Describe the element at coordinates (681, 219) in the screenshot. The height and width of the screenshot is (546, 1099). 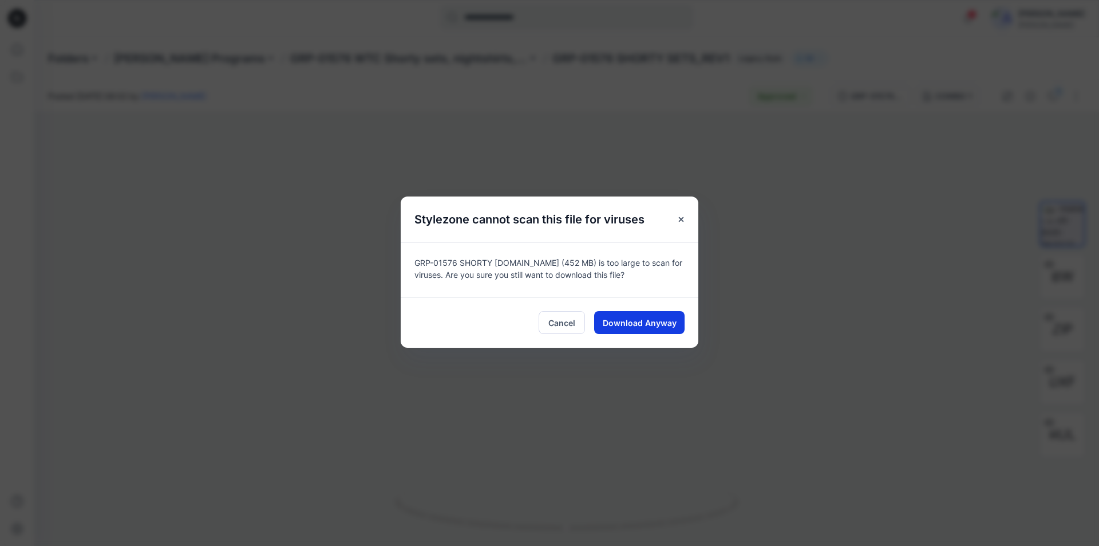
I see `button: Close` at that location.